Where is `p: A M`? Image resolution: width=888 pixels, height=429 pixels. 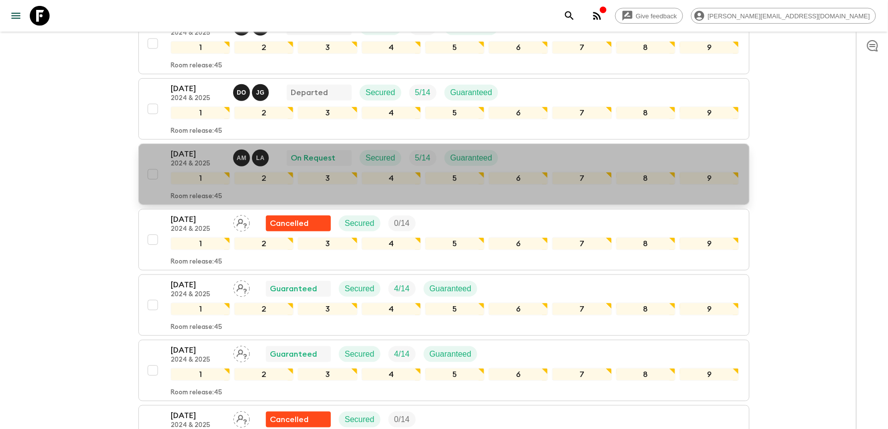 p: A M is located at coordinates (242, 158).